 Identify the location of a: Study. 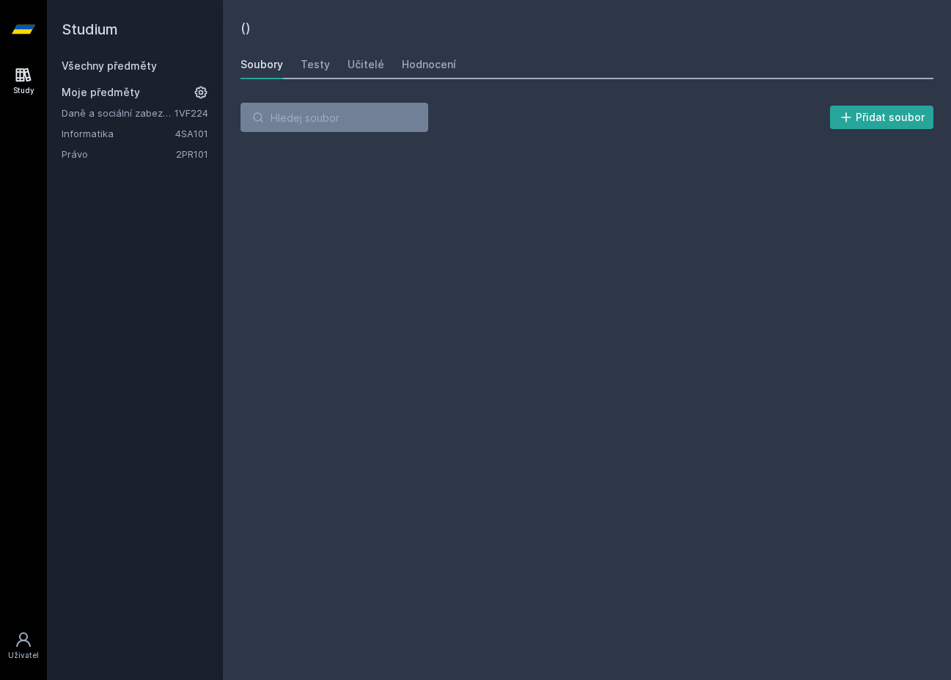
(23, 81).